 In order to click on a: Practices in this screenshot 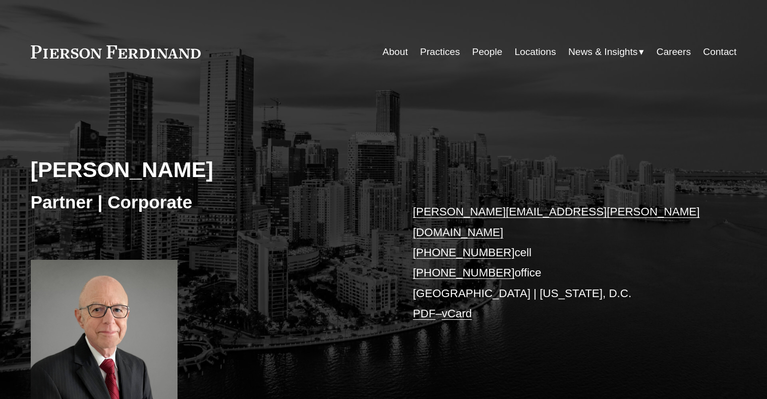, I will do `click(440, 52)`.